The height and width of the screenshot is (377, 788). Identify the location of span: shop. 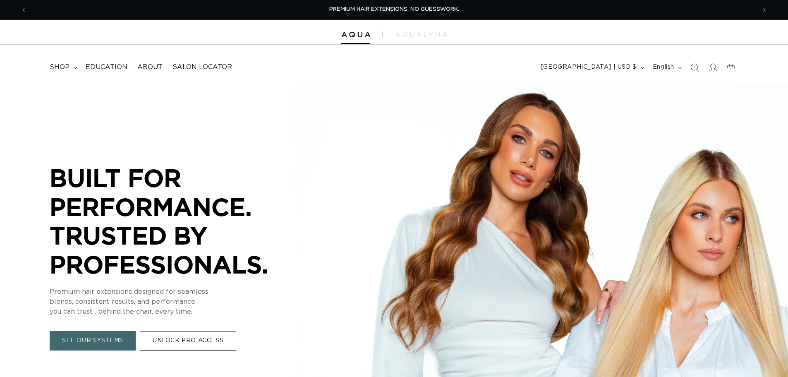
(60, 67).